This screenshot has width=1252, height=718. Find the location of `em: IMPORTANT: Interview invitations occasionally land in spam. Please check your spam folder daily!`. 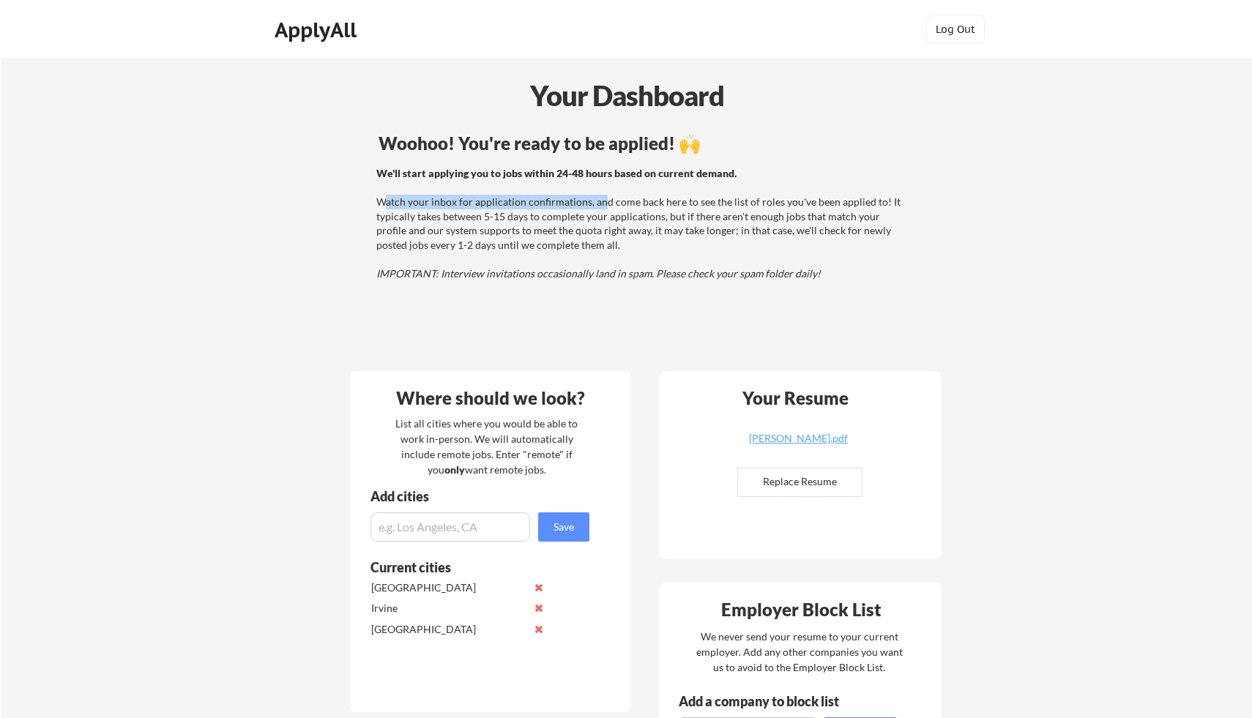

em: IMPORTANT: Interview invitations occasionally land in spam. Please check your spam folder daily! is located at coordinates (598, 273).